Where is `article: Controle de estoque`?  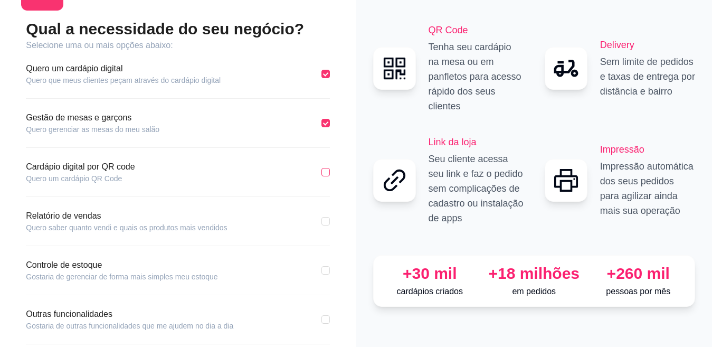
article: Controle de estoque is located at coordinates (121, 265).